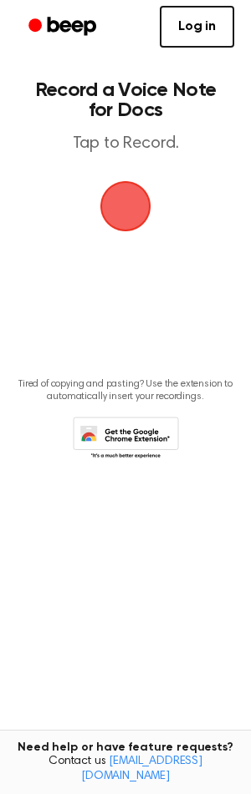 This screenshot has height=794, width=251. What do you see at coordinates (125, 206) in the screenshot?
I see `button: Beep Logo` at bounding box center [125, 206].